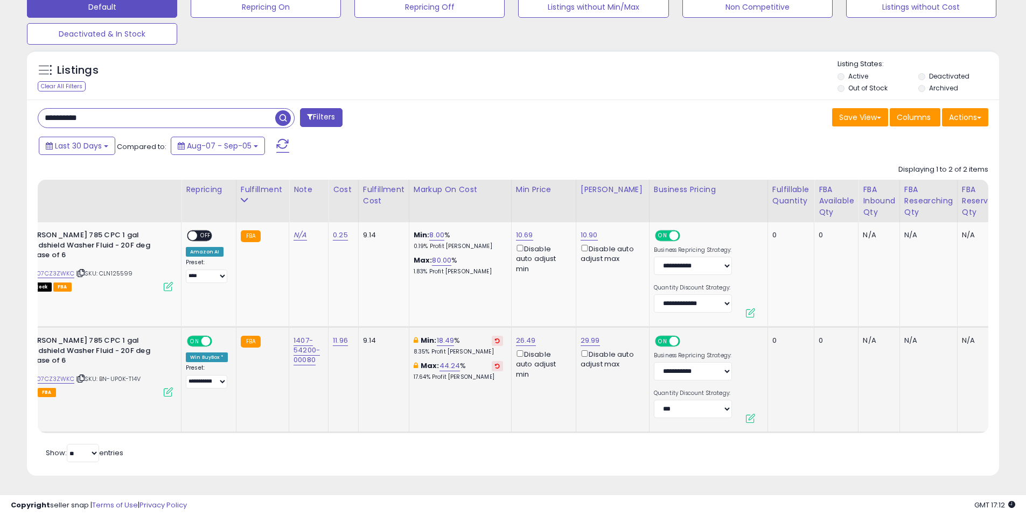 Image resolution: width=1026 pixels, height=516 pixels. Describe the element at coordinates (219, 146) in the screenshot. I see `span: Aug-07 - Sep-05` at that location.